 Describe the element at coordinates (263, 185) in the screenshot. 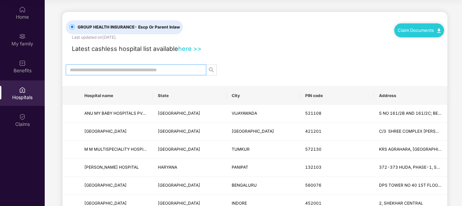

I see `td: BENGALURU` at that location.